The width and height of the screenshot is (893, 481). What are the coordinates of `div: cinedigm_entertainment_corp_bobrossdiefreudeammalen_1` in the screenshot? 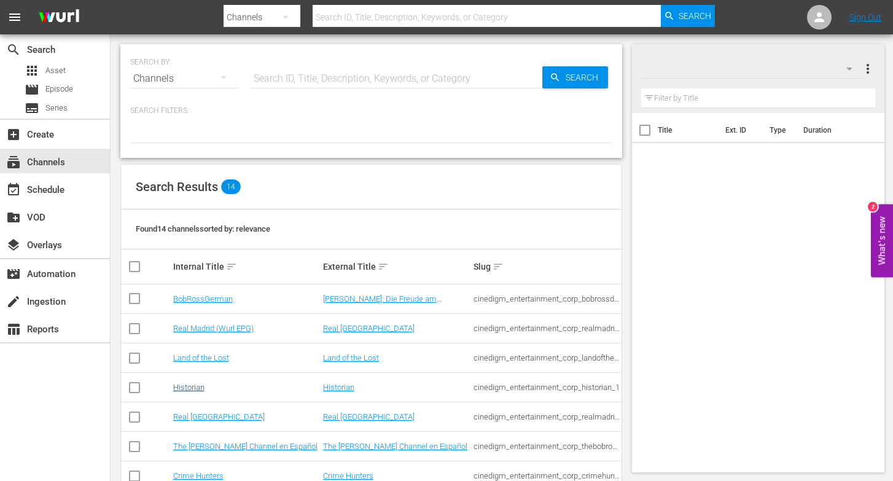 It's located at (546, 298).